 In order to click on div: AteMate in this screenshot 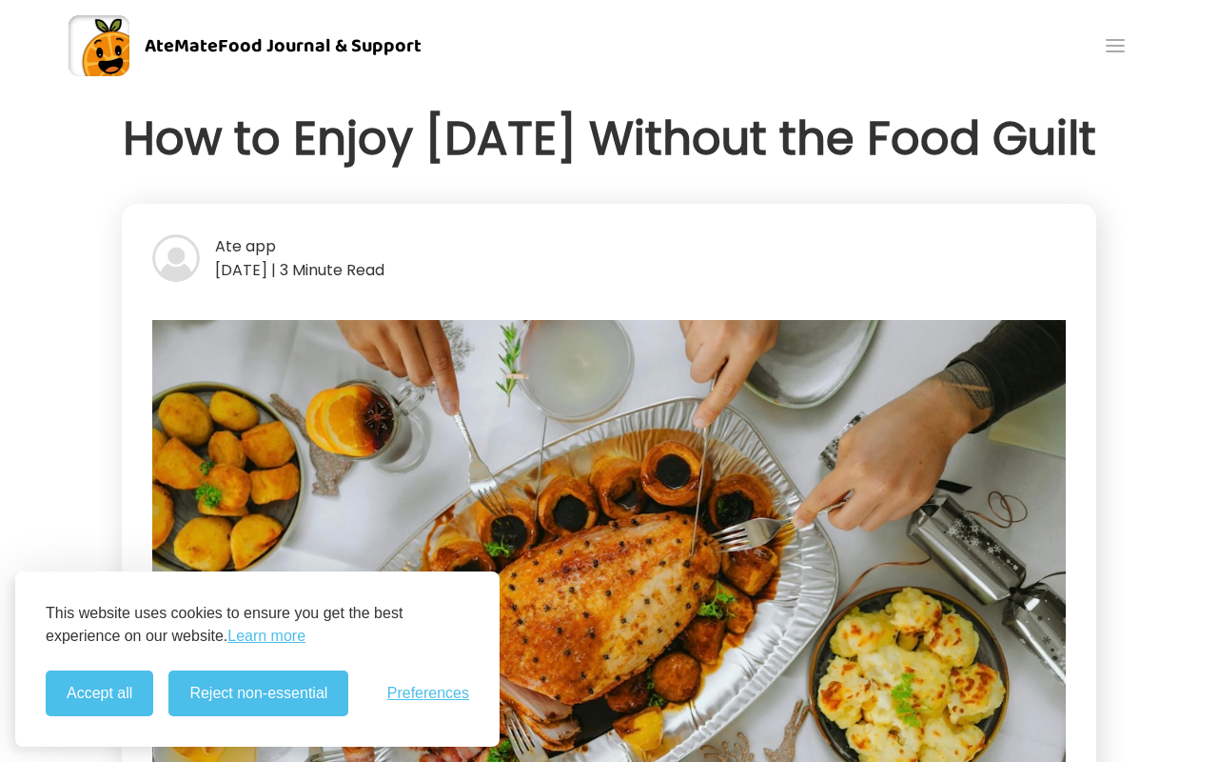, I will do `click(275, 46)`.